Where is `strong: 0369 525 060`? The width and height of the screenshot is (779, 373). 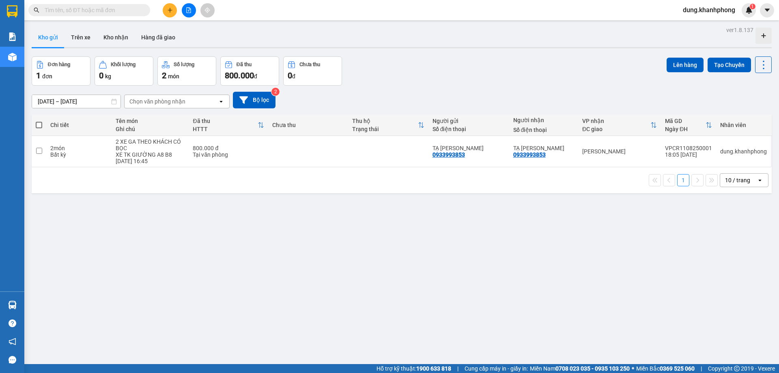 strong: 0369 525 060 is located at coordinates (677, 368).